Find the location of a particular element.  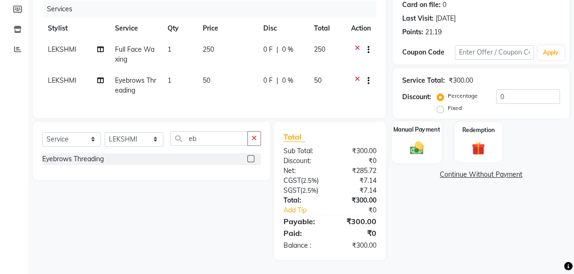

div: Total: is located at coordinates (303, 200).